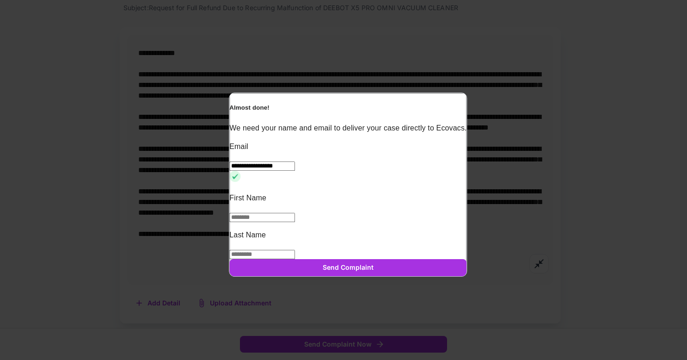  Describe the element at coordinates (348, 235) in the screenshot. I see `p: Last Name` at that location.